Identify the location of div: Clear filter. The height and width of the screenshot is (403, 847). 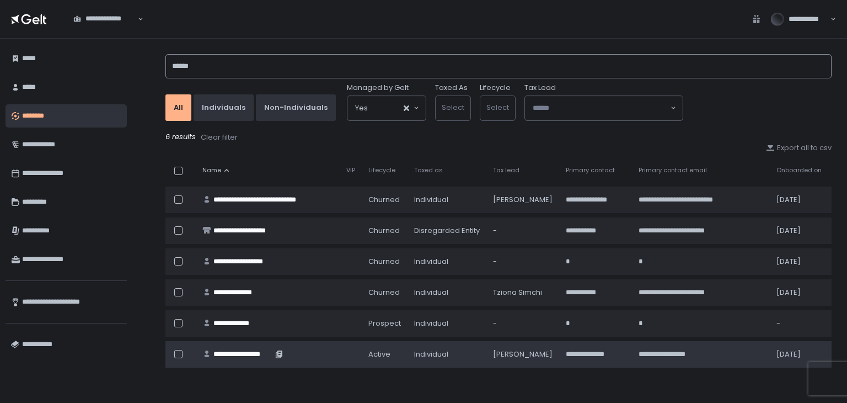
(219, 137).